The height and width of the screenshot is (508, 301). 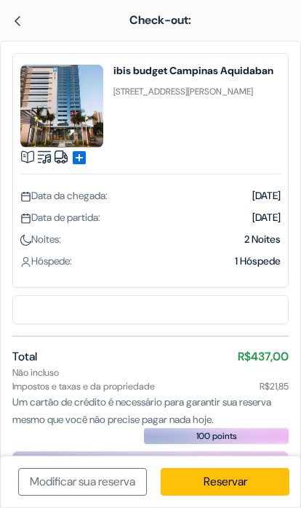 What do you see at coordinates (263, 239) in the screenshot?
I see `span: 2 Noites` at bounding box center [263, 239].